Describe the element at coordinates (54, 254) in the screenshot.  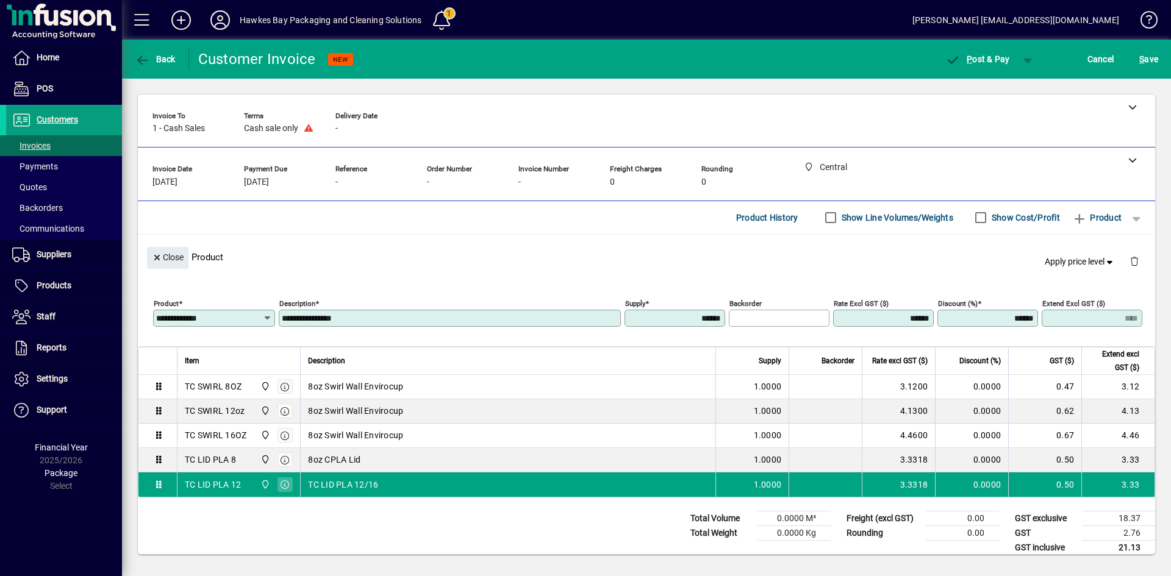
I see `span: Suppliers` at that location.